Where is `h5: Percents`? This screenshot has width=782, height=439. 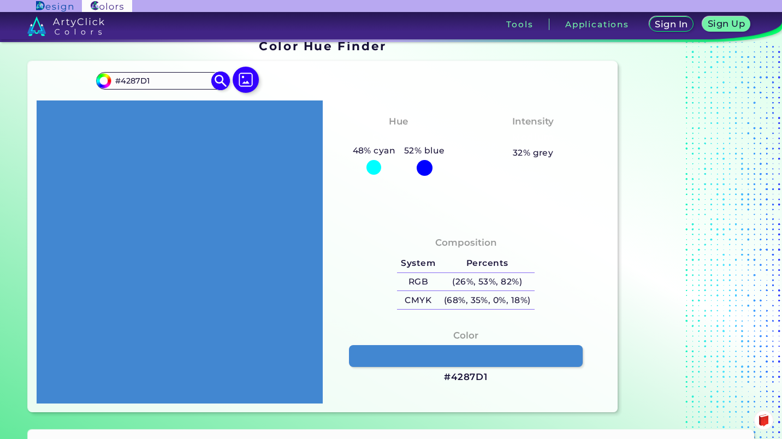
h5: Percents is located at coordinates (487, 263).